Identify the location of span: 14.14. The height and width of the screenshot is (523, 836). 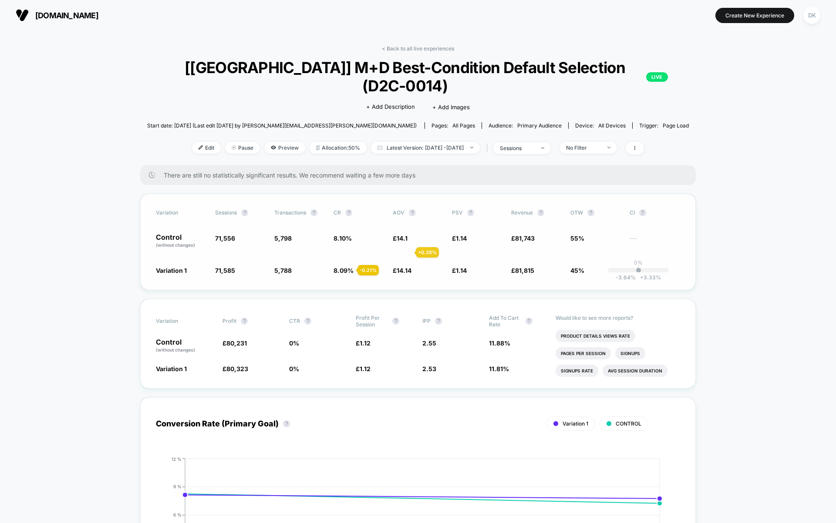
(404, 270).